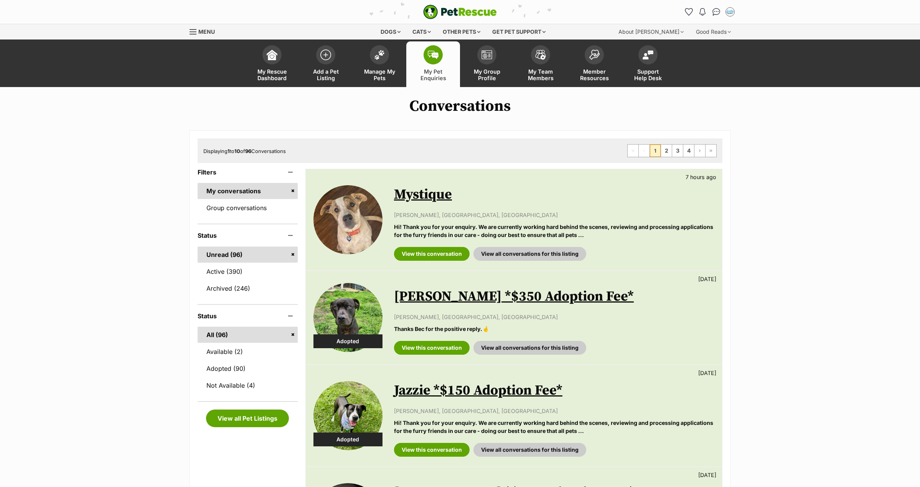 The image size is (920, 487). Describe the element at coordinates (730, 12) in the screenshot. I see `img: Bec profile pic` at that location.